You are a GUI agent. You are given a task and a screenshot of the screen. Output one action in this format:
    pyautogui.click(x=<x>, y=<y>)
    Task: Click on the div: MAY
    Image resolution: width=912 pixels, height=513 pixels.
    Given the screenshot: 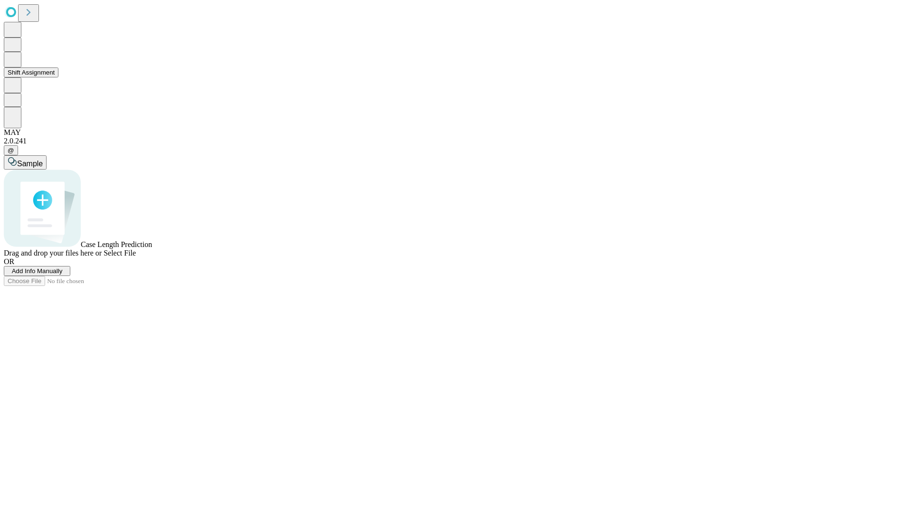 What is the action you would take?
    pyautogui.click(x=456, y=132)
    